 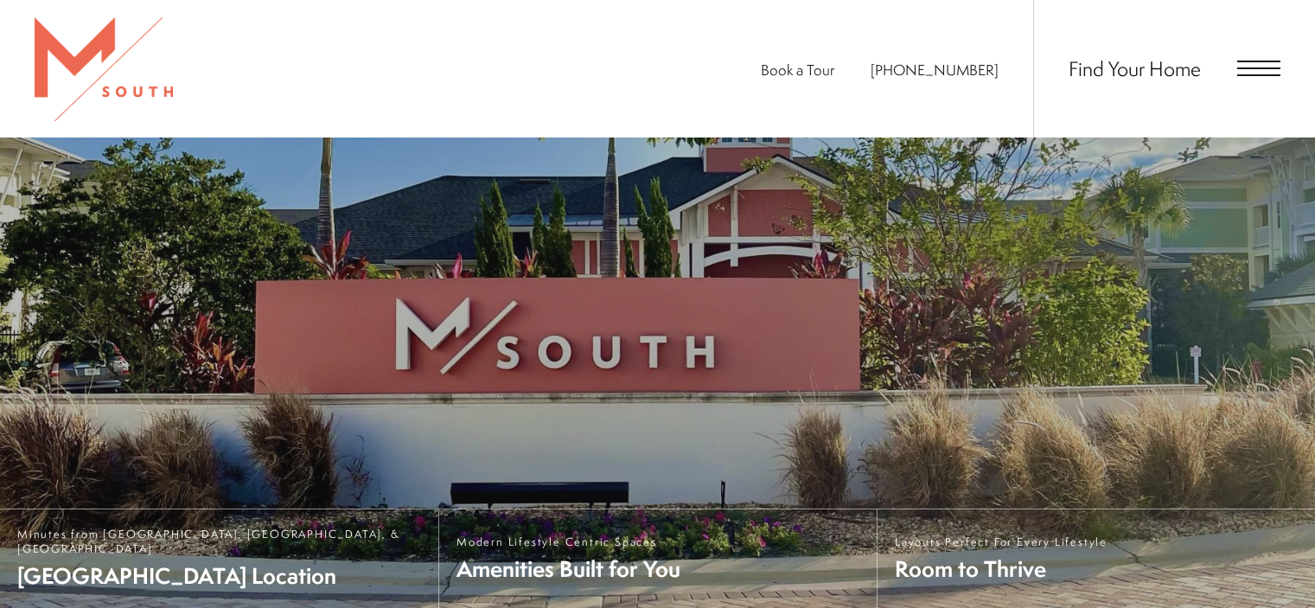 What do you see at coordinates (1259, 68) in the screenshot?
I see `button: Open Menu` at bounding box center [1259, 68].